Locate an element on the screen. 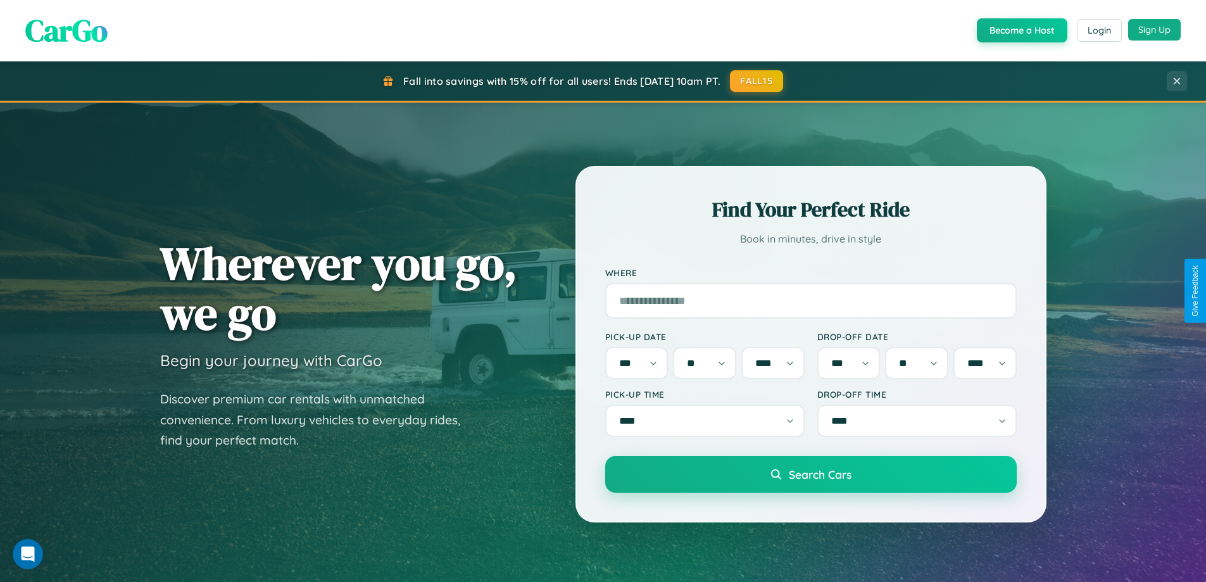 The width and height of the screenshot is (1206, 582). label: Drop-off Date is located at coordinates (916, 336).